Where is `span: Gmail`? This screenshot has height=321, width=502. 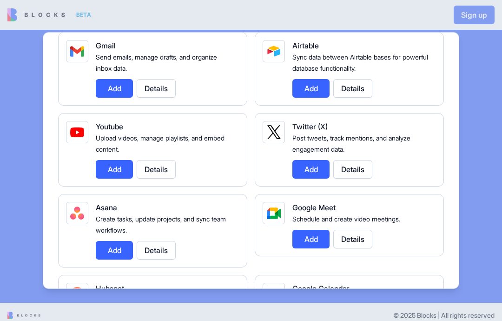 span: Gmail is located at coordinates (106, 46).